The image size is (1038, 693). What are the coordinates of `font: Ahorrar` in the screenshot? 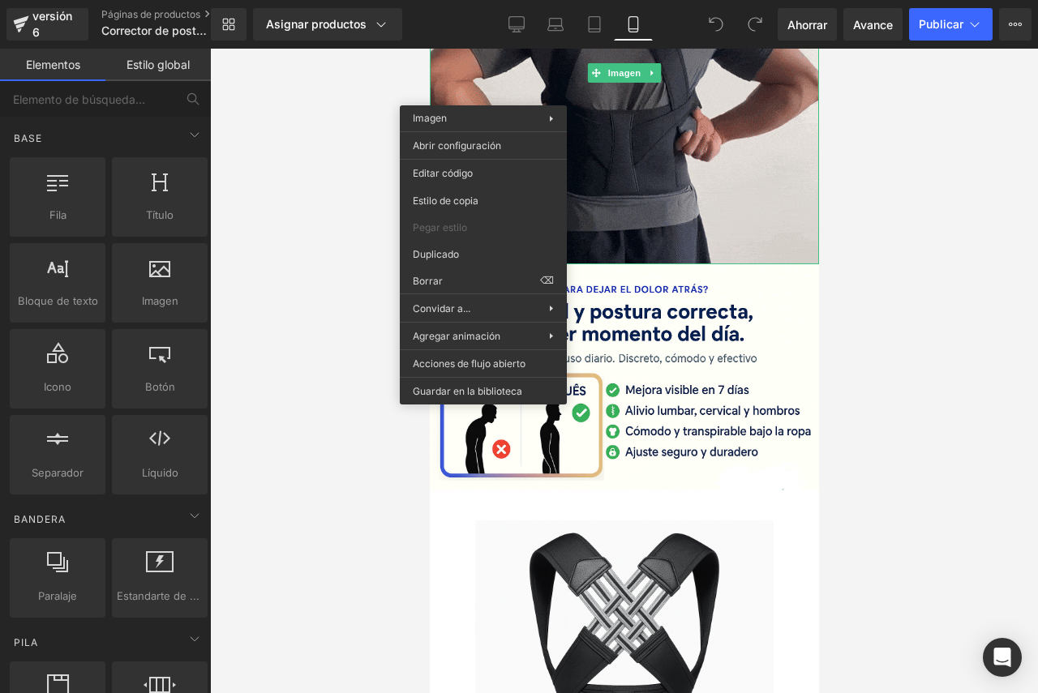 It's located at (807, 24).